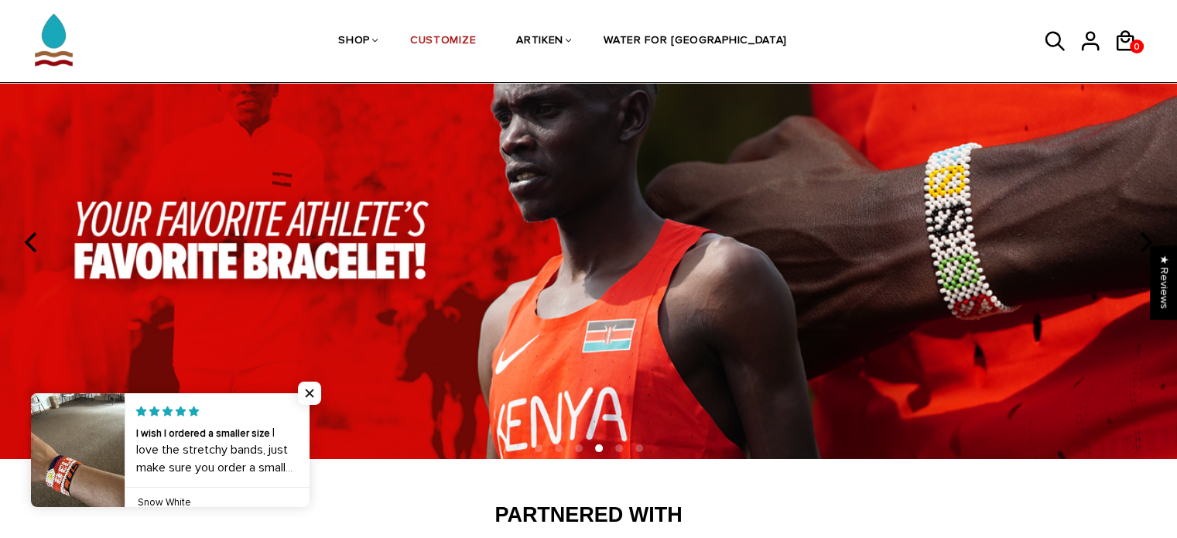 Image resolution: width=1177 pixels, height=538 pixels. I want to click on span: 0, so click(1136, 46).